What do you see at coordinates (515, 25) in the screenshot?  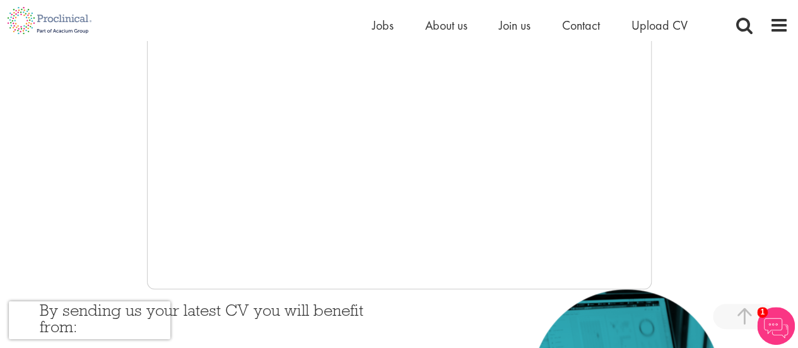 I see `a: Join us` at bounding box center [515, 25].